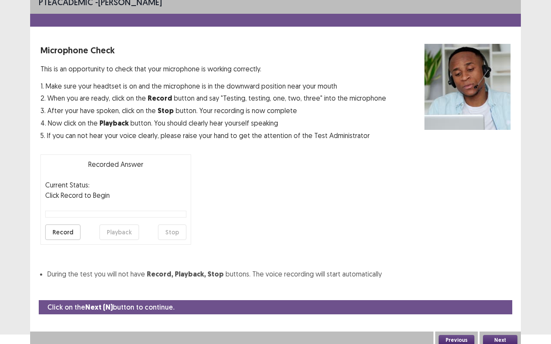  I want to click on strong: Record, so click(160, 98).